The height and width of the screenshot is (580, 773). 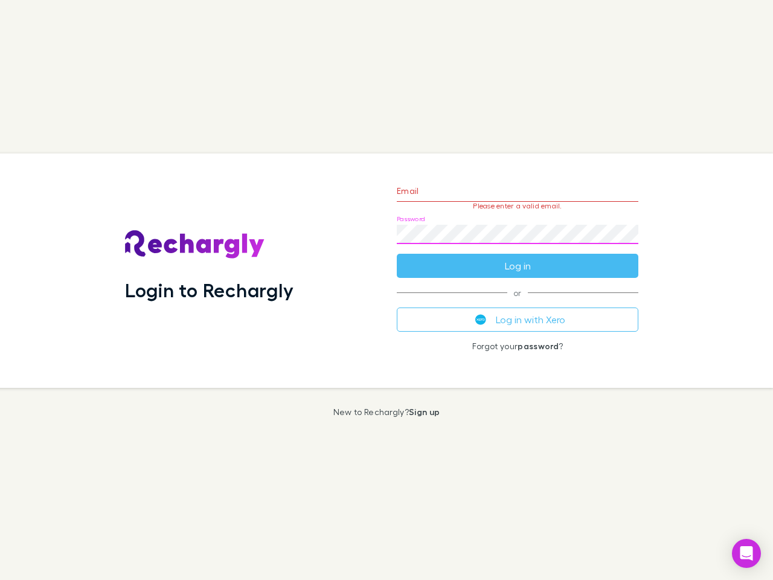 I want to click on h1: Login to Rechargly, so click(x=209, y=290).